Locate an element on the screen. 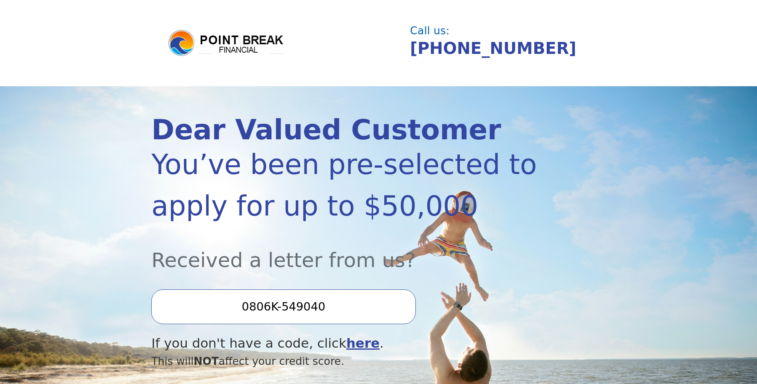 The width and height of the screenshot is (757, 384). b: here is located at coordinates (363, 343).